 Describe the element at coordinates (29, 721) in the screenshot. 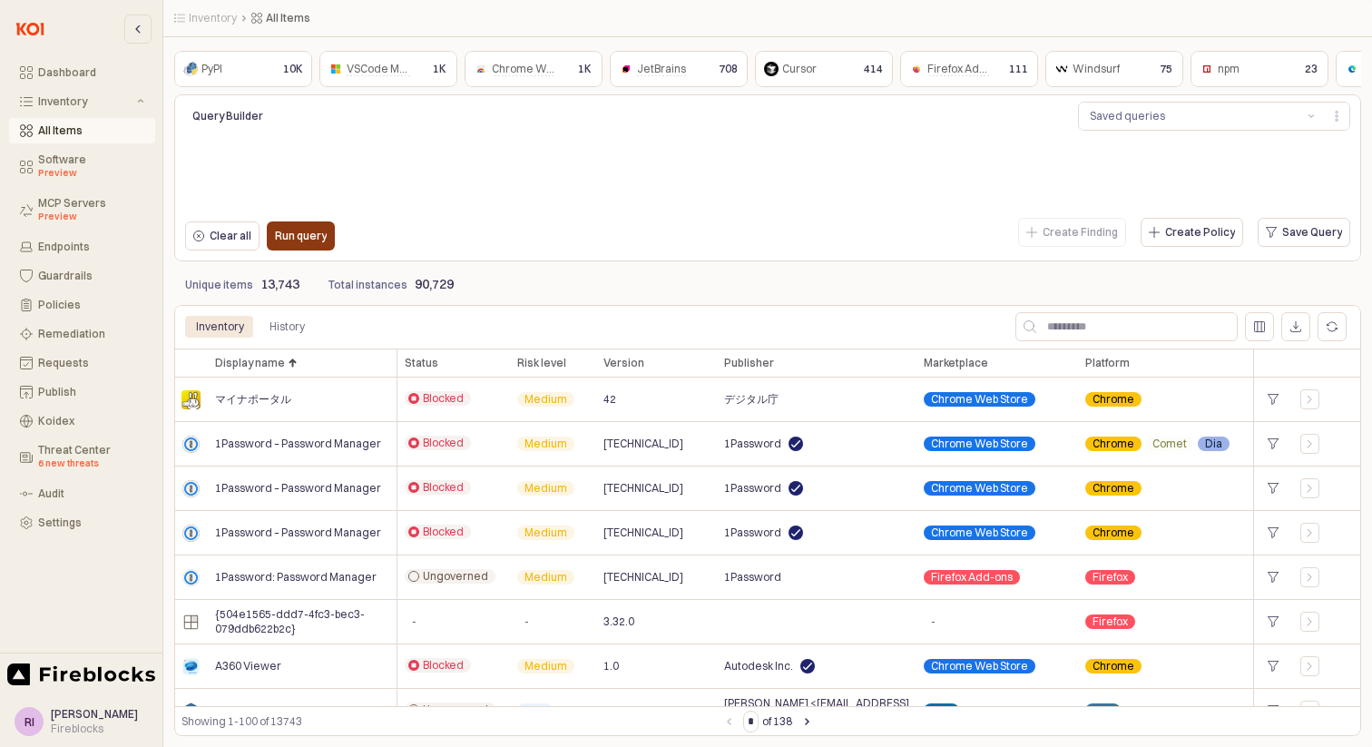

I see `div: RI` at that location.